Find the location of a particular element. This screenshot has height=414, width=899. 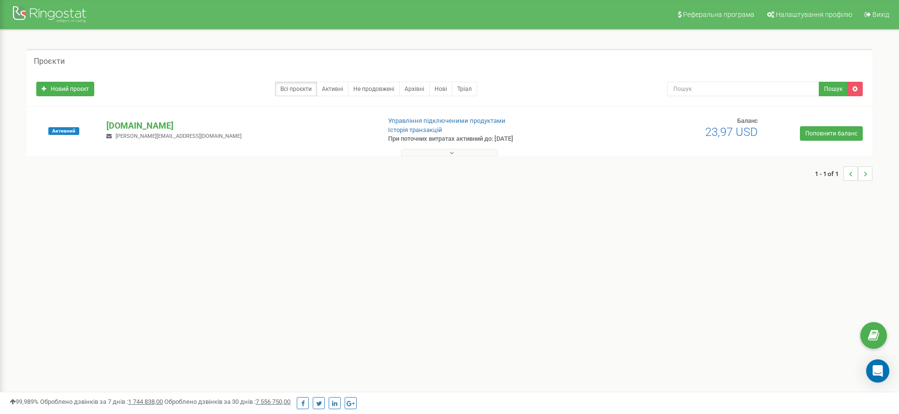

span: Налаштування профілю is located at coordinates (814, 15).